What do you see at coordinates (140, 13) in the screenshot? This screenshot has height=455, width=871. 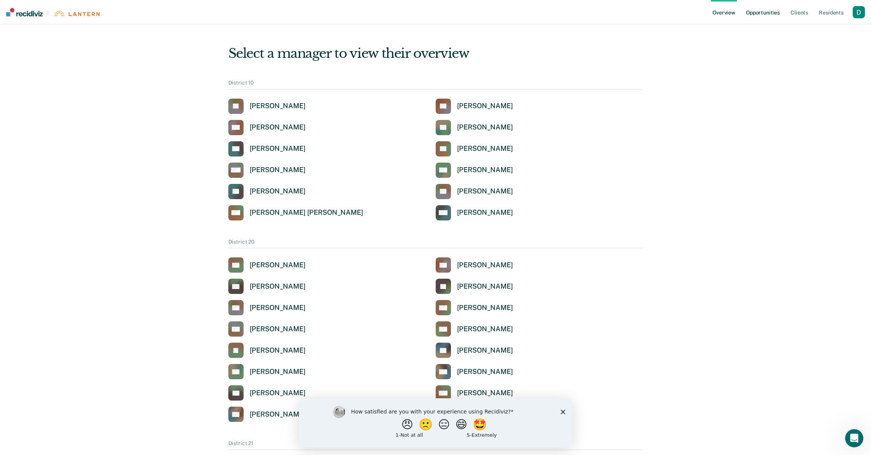 I see `div: How satisfied are you with your experience using Recidiviz?` at bounding box center [140, 13].